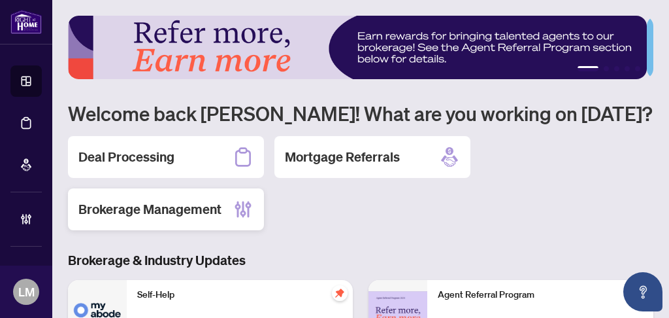 The height and width of the screenshot is (318, 669). Describe the element at coordinates (361, 260) in the screenshot. I see `h3: Brokerage & Industry Updates` at that location.